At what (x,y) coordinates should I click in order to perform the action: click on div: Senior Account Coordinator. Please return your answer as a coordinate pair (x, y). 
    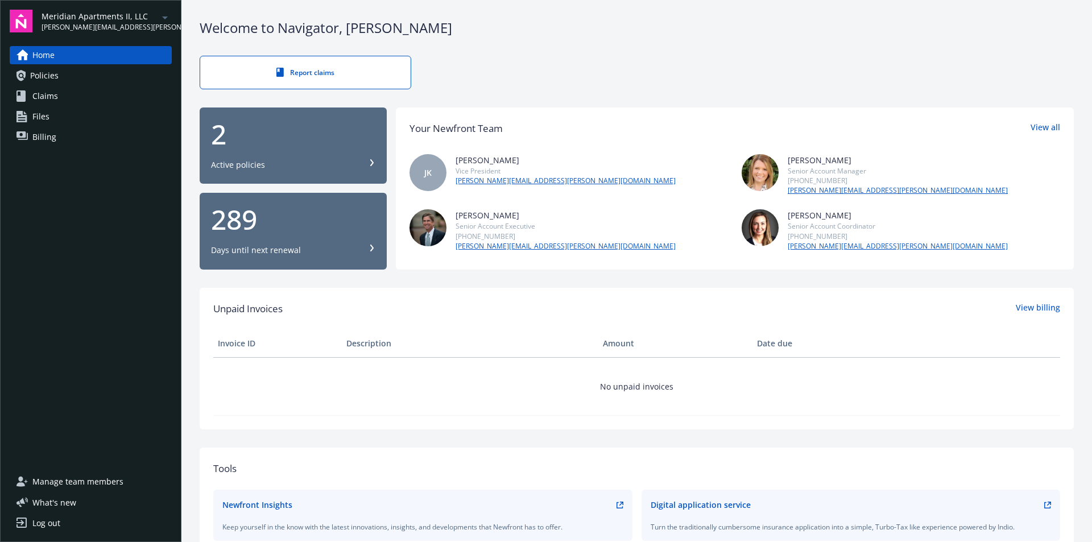
    Looking at the image, I should click on (897, 226).